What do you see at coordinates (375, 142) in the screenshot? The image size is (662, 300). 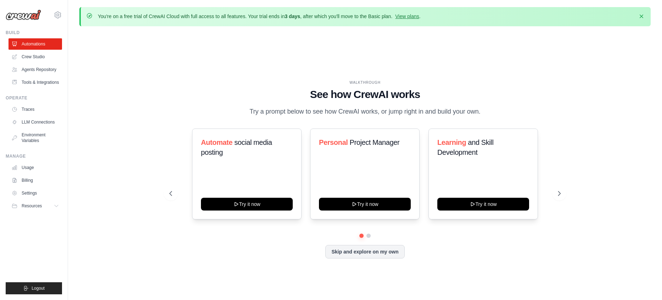 I see `span: Project Manager` at bounding box center [375, 142].